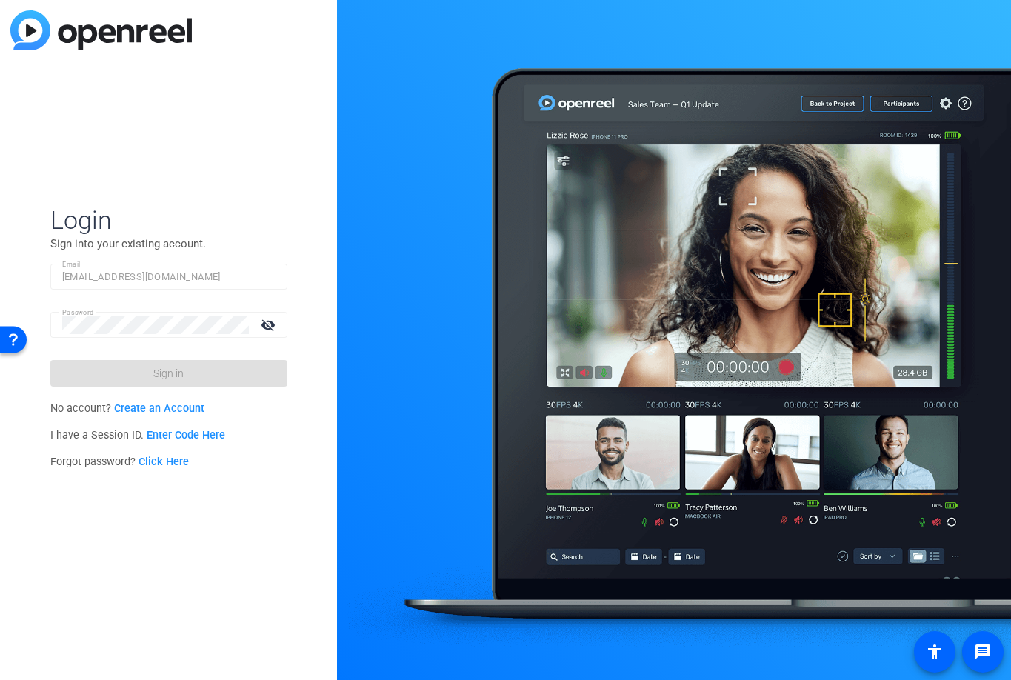 The width and height of the screenshot is (1011, 680). What do you see at coordinates (164, 461) in the screenshot?
I see `a: Click Here` at bounding box center [164, 461].